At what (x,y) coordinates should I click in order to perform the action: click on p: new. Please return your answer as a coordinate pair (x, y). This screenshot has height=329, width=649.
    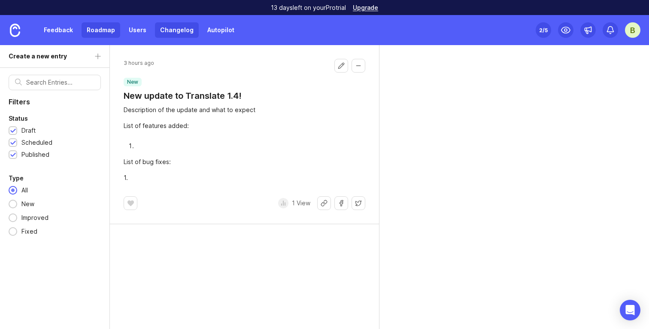
    Looking at the image, I should click on (133, 82).